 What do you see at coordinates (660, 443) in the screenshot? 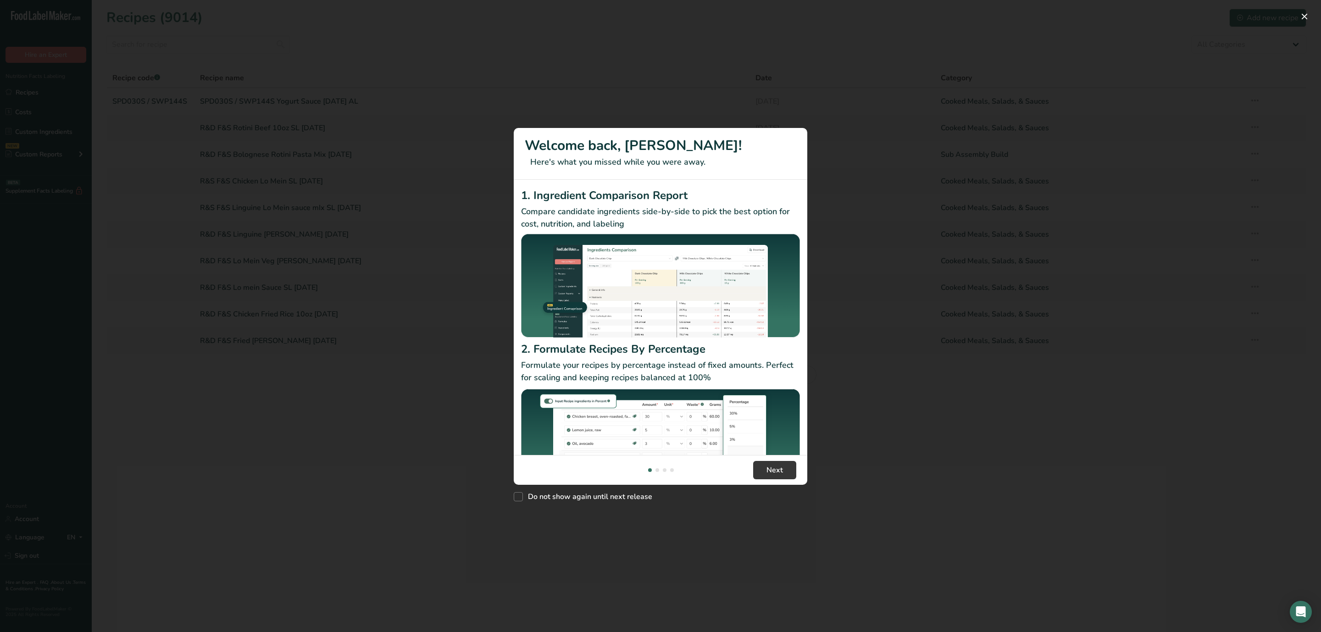
I see `img: Formulate Recipes By Percentage` at bounding box center [660, 443].